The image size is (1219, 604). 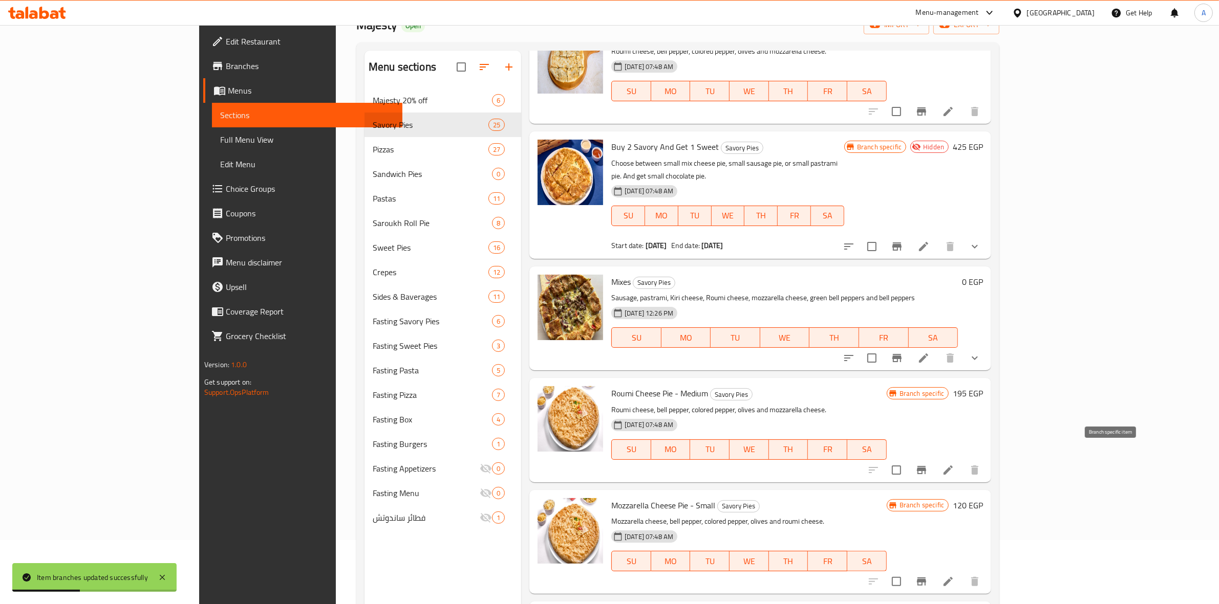 I want to click on span: 27, so click(x=496, y=149).